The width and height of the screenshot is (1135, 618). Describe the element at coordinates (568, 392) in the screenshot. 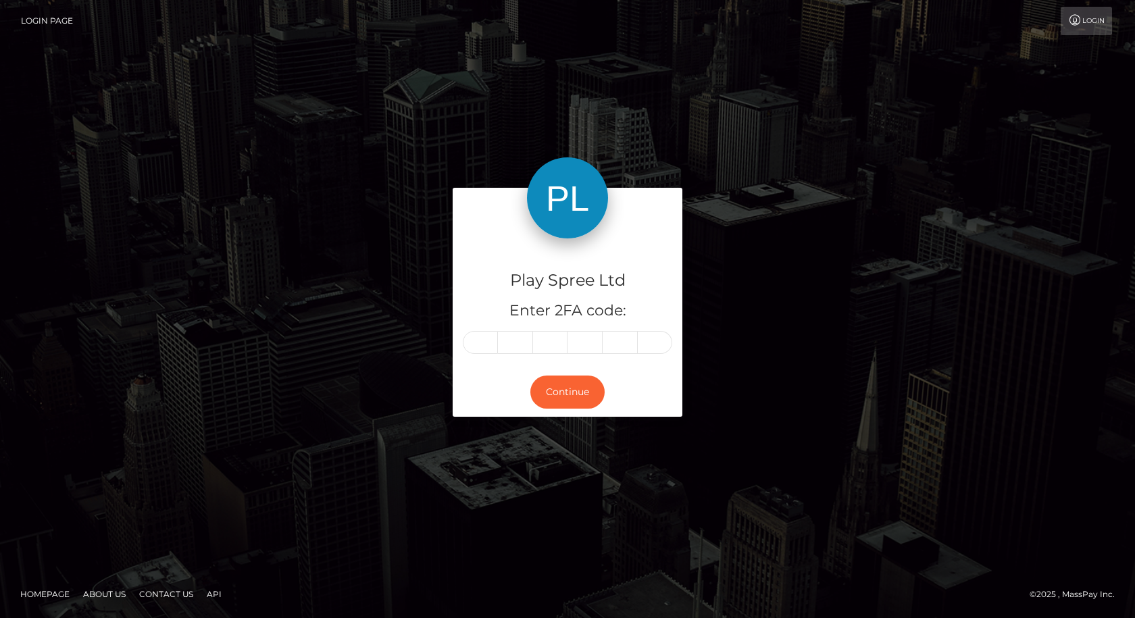

I see `button: Continue` at that location.